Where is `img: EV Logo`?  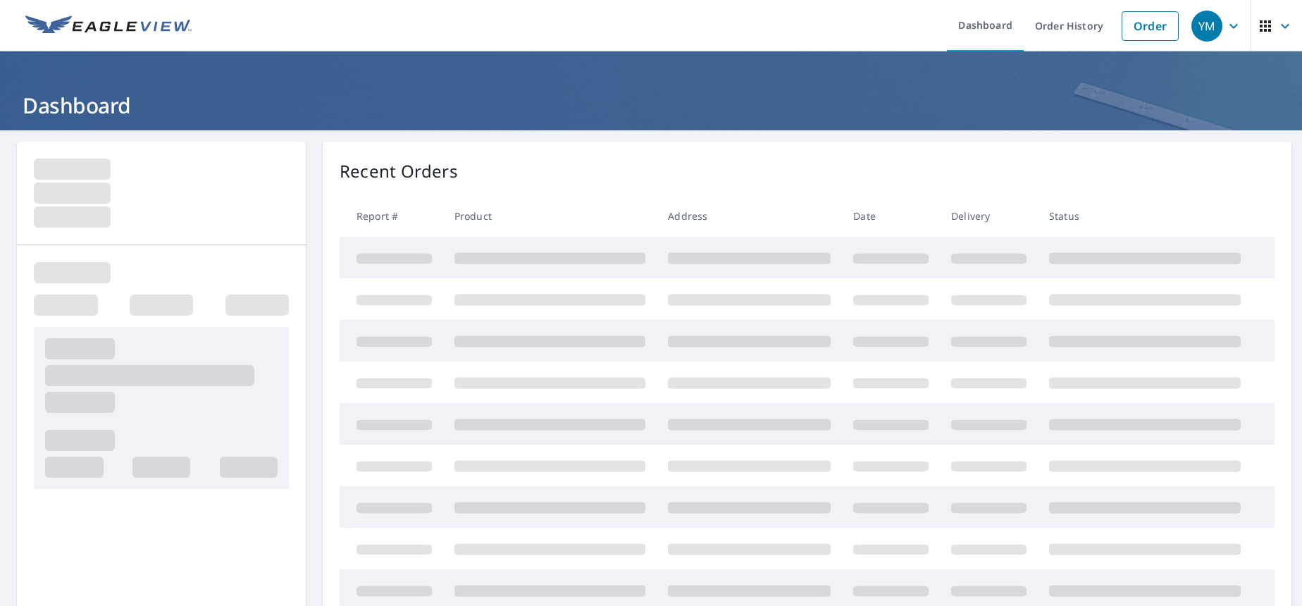 img: EV Logo is located at coordinates (108, 26).